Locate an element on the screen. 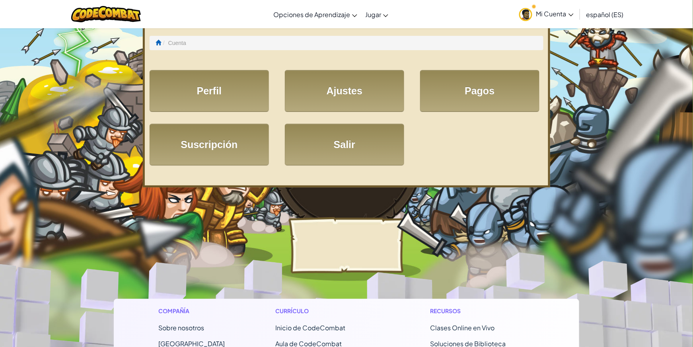 The height and width of the screenshot is (347, 693). img: avatar is located at coordinates (526, 14).